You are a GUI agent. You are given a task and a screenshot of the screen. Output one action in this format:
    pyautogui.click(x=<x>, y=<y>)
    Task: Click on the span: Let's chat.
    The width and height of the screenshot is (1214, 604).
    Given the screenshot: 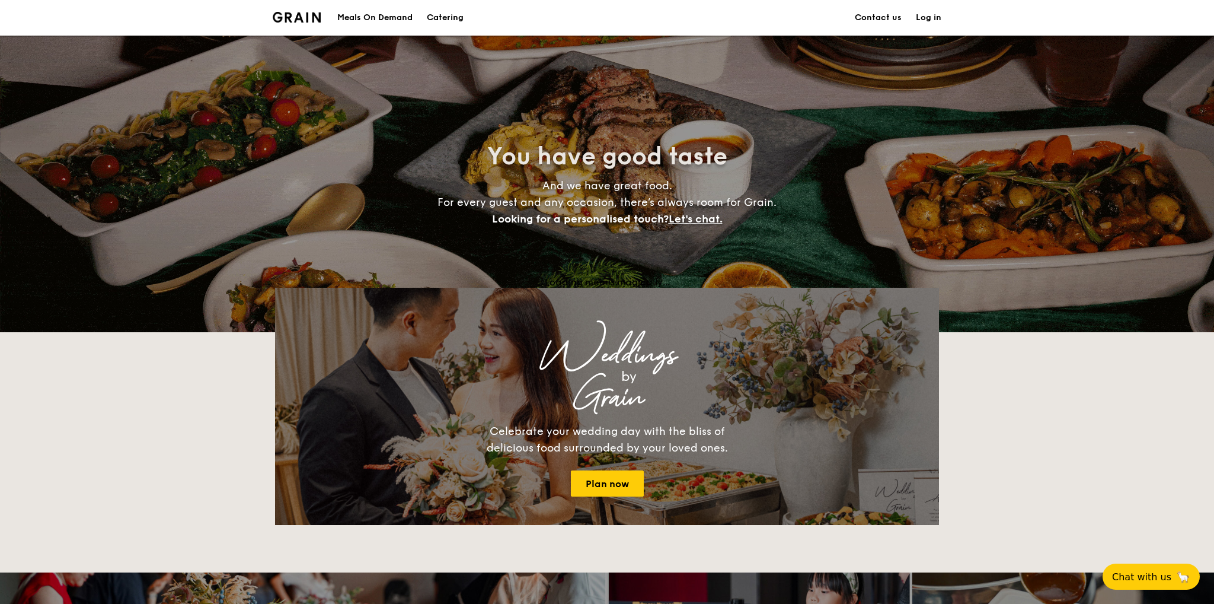 What is the action you would take?
    pyautogui.click(x=696, y=219)
    